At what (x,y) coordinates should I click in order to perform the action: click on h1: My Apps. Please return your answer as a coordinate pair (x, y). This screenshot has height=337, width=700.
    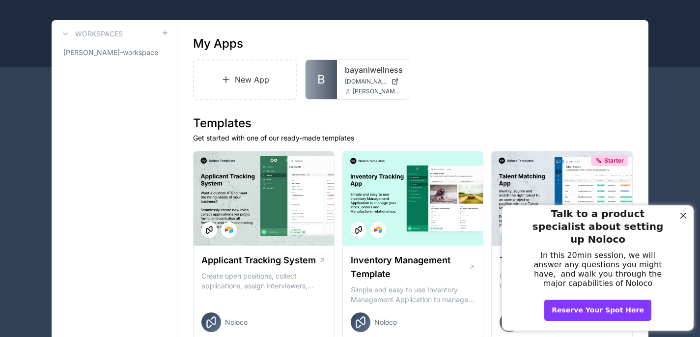
    Looking at the image, I should click on (218, 44).